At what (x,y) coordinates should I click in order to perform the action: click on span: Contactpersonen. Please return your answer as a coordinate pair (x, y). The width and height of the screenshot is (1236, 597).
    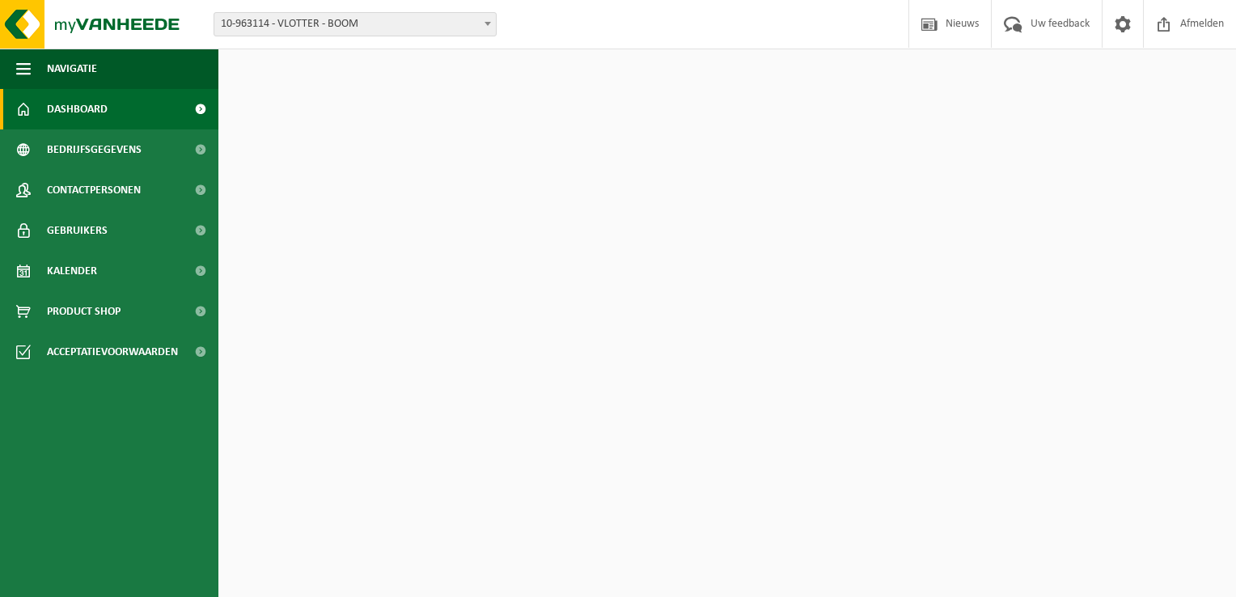
    Looking at the image, I should click on (94, 190).